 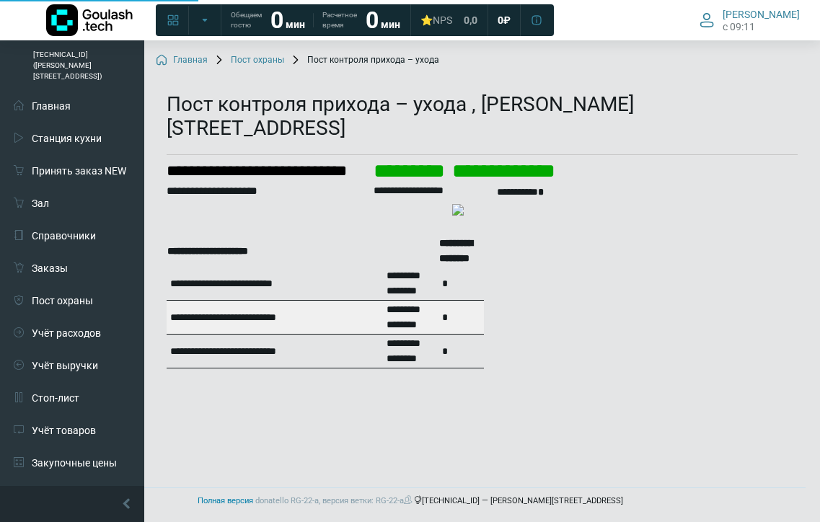 What do you see at coordinates (315, 20) in the screenshot?
I see `a: Обещаем гостю 0 мин Расчетное время 0 мин` at bounding box center [315, 20].